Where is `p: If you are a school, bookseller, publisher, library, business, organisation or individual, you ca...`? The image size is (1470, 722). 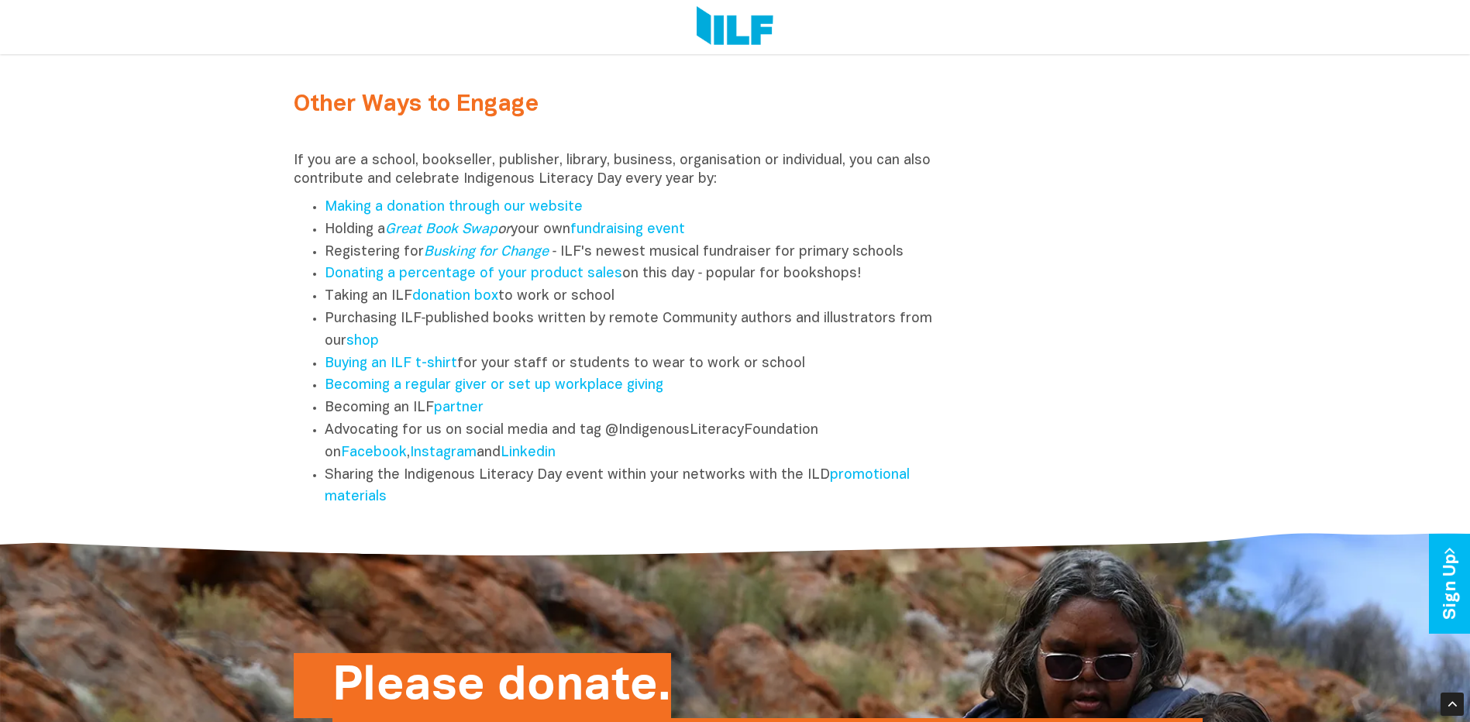
p: If you are a school, bookseller, publisher, library, business, organisation or individual, you ca... is located at coordinates (622, 170).